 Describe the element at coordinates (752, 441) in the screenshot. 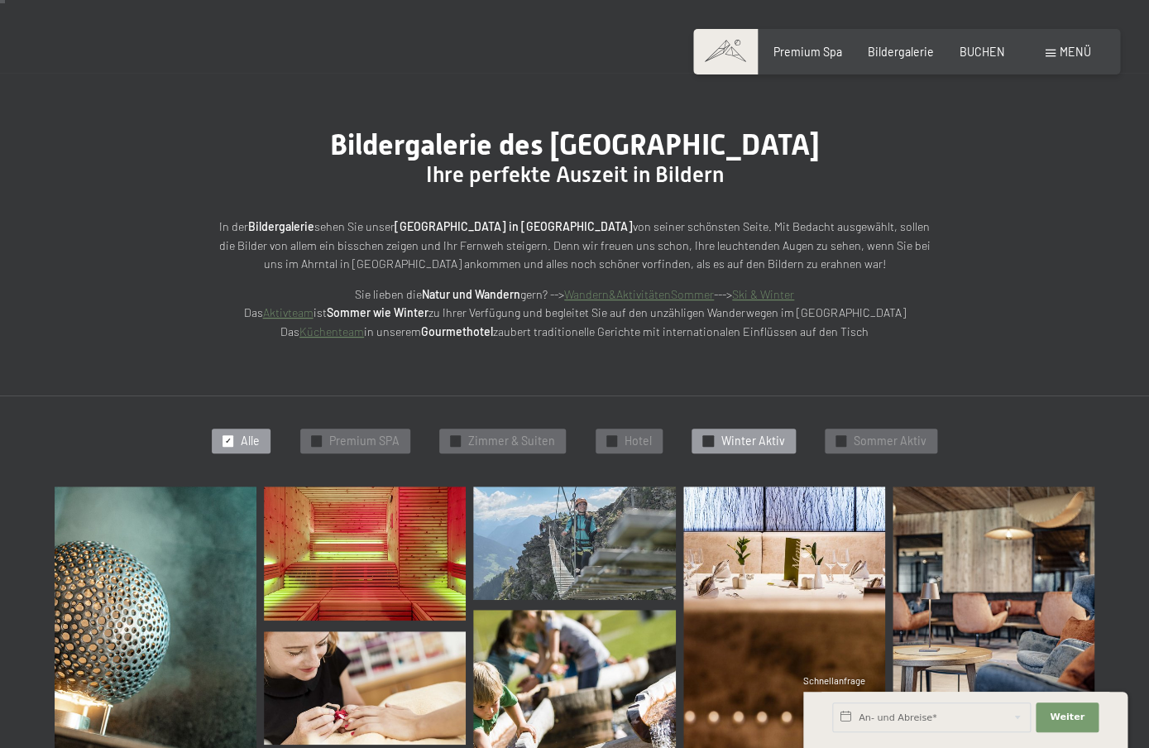

I see `span: Winter Aktiv` at that location.